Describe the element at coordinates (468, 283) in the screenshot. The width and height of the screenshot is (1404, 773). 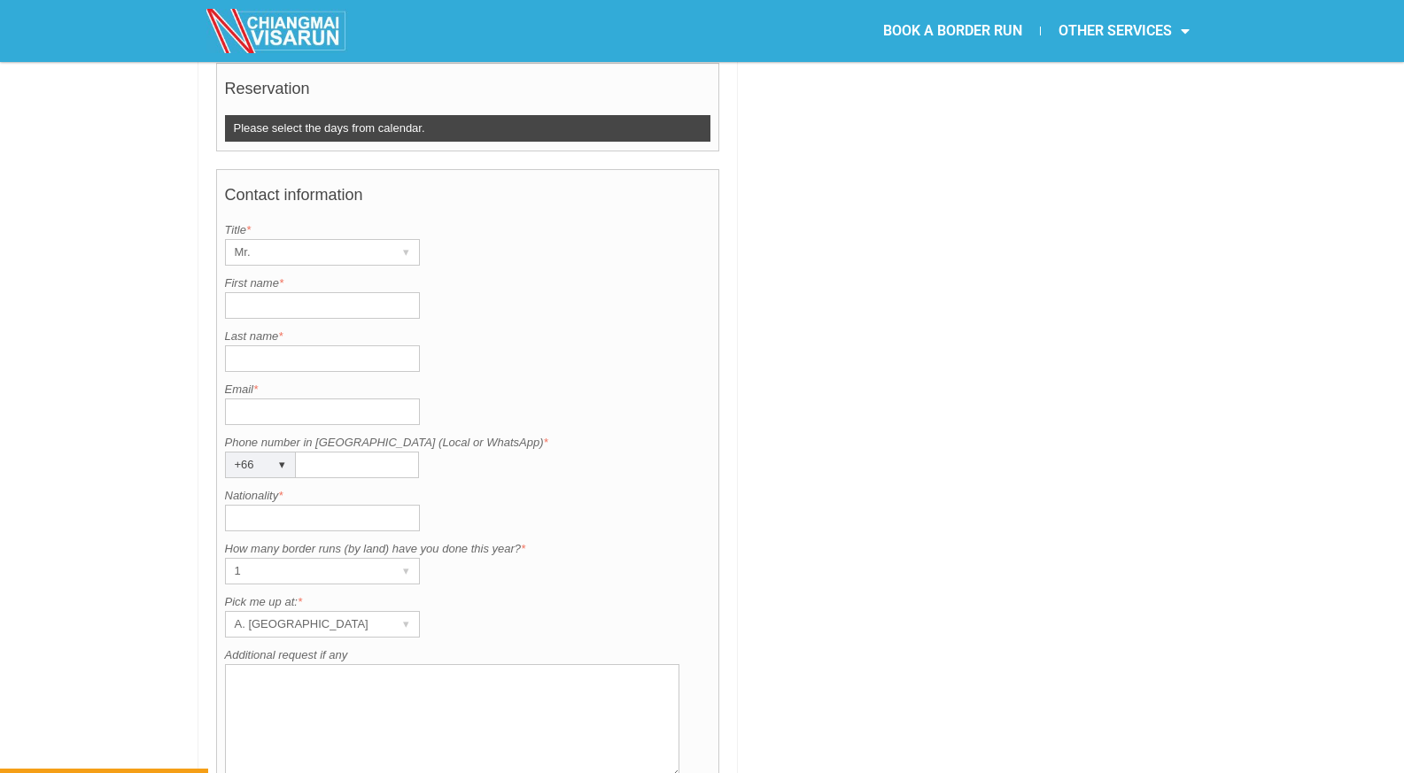
I see `label: First name` at that location.